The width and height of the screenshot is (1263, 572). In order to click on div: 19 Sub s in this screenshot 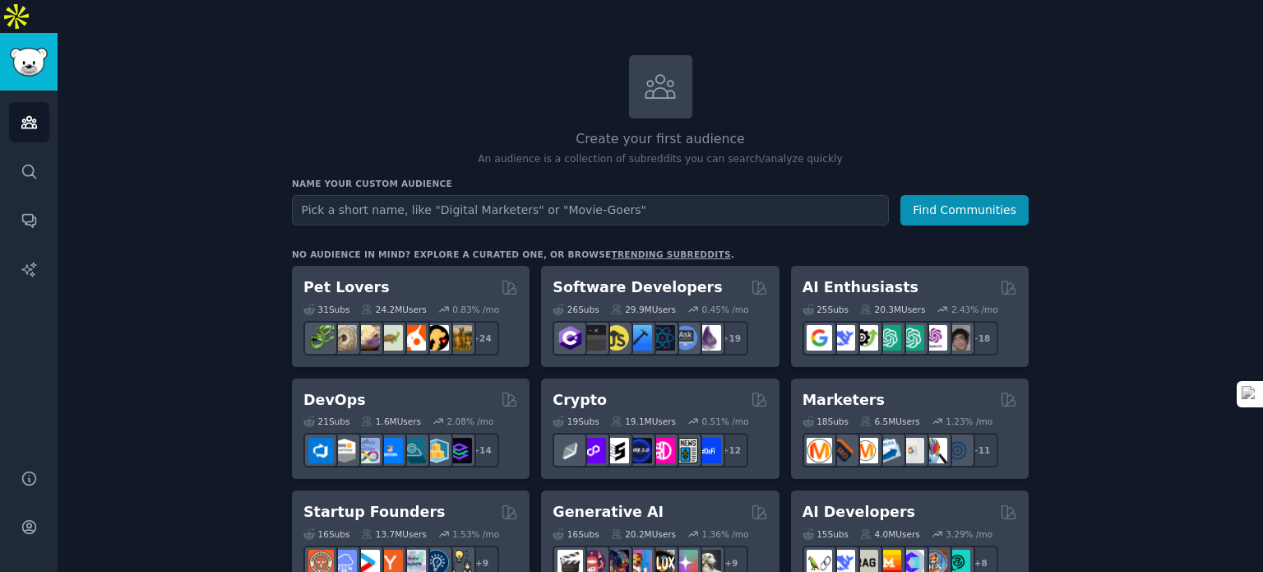, I will do `click(576, 421)`.